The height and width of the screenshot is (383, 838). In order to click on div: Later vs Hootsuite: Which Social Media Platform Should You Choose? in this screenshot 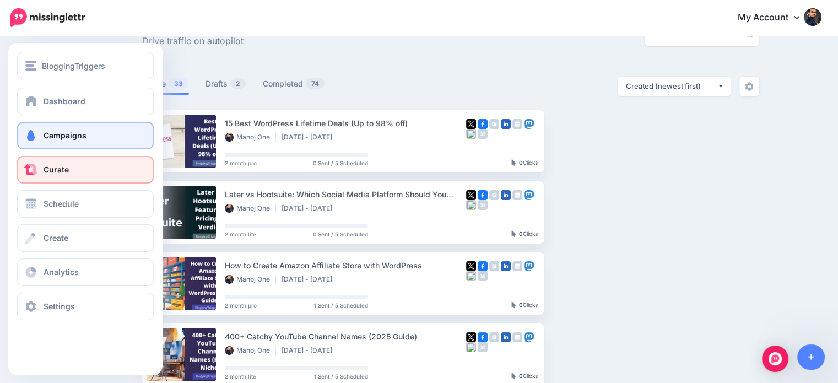, I will do `click(345, 194)`.